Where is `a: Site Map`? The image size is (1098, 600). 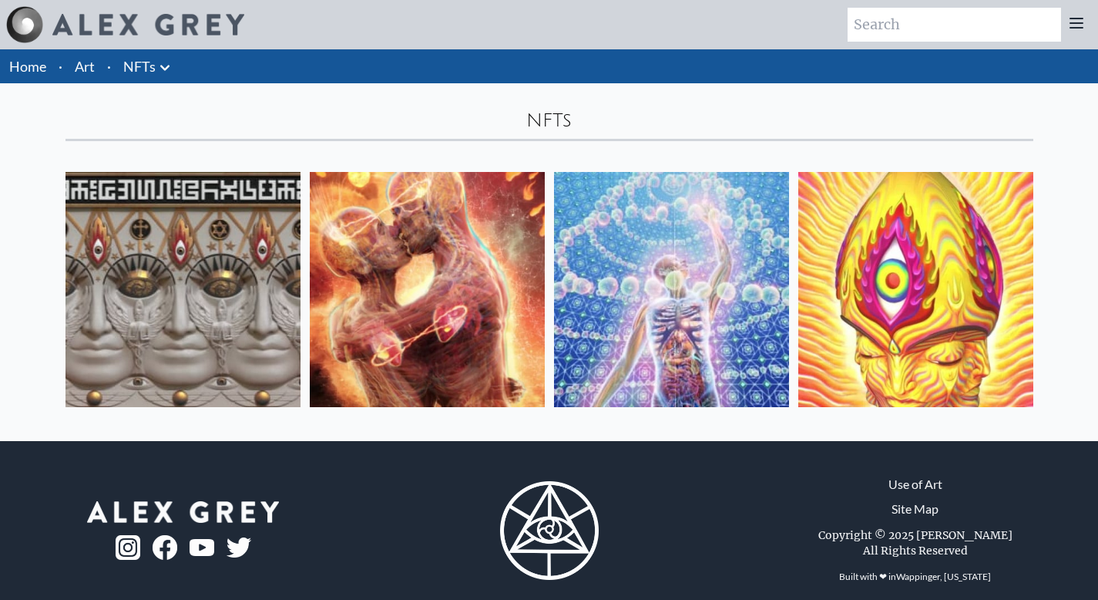 a: Site Map is located at coordinates (915, 509).